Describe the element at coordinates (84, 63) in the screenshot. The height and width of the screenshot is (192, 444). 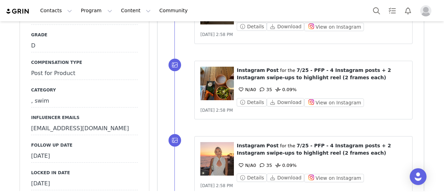
I see `label: Compensation Type` at that location.